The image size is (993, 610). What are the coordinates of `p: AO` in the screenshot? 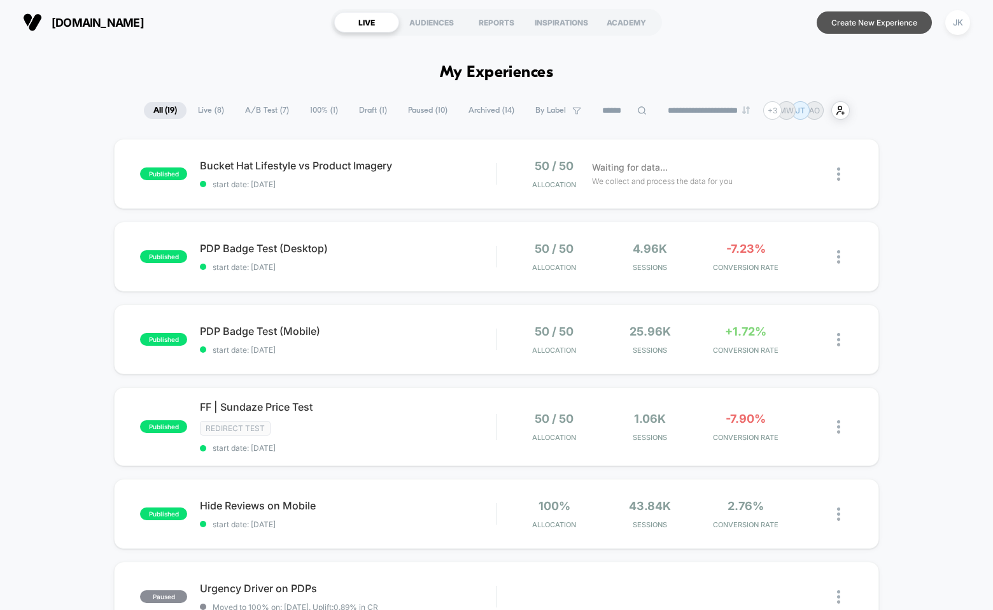 It's located at (814, 110).